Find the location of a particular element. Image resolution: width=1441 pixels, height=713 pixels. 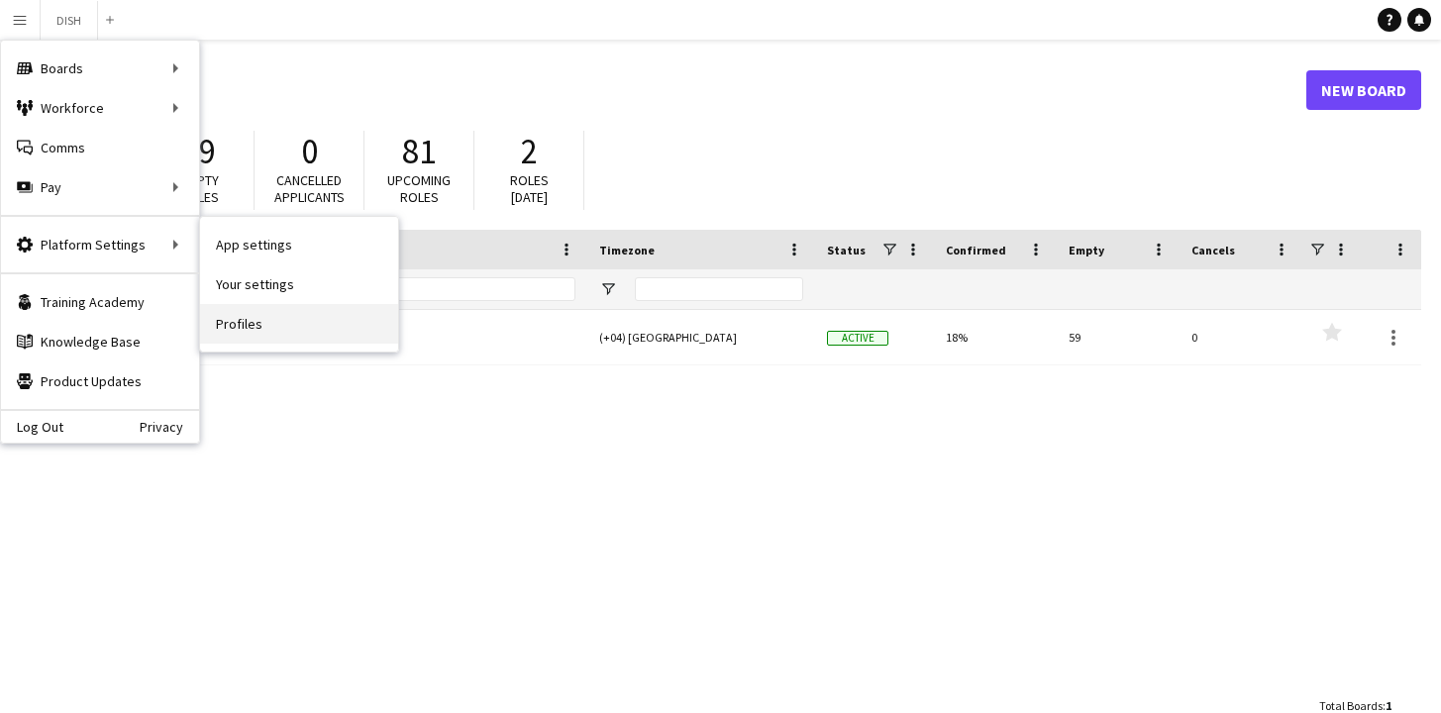

a: Training Academy is located at coordinates (100, 302).